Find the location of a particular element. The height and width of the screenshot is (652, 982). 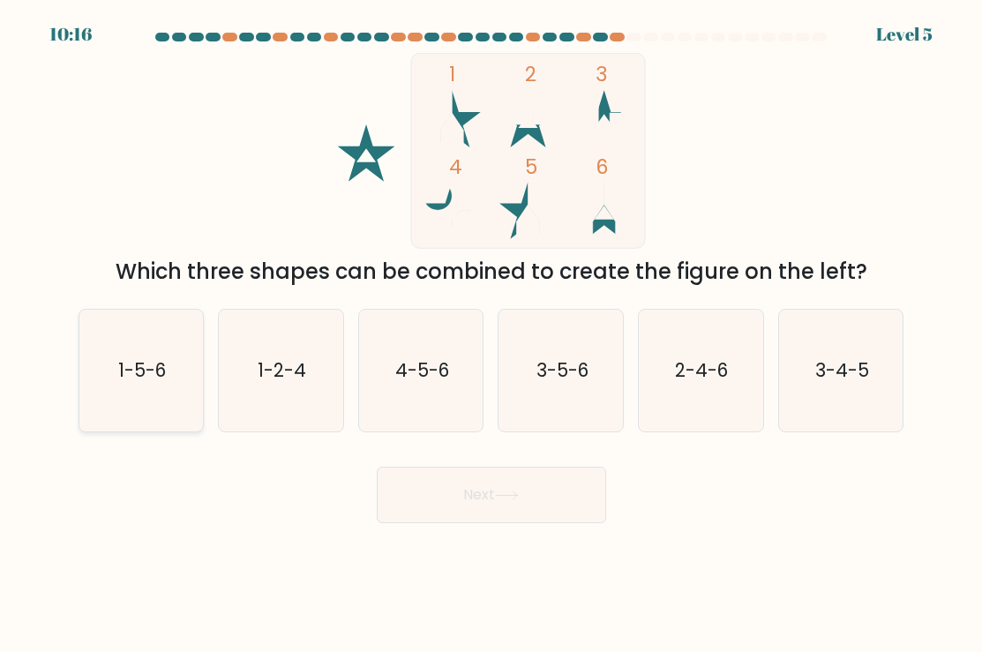

tspan: 5 is located at coordinates (531, 167).